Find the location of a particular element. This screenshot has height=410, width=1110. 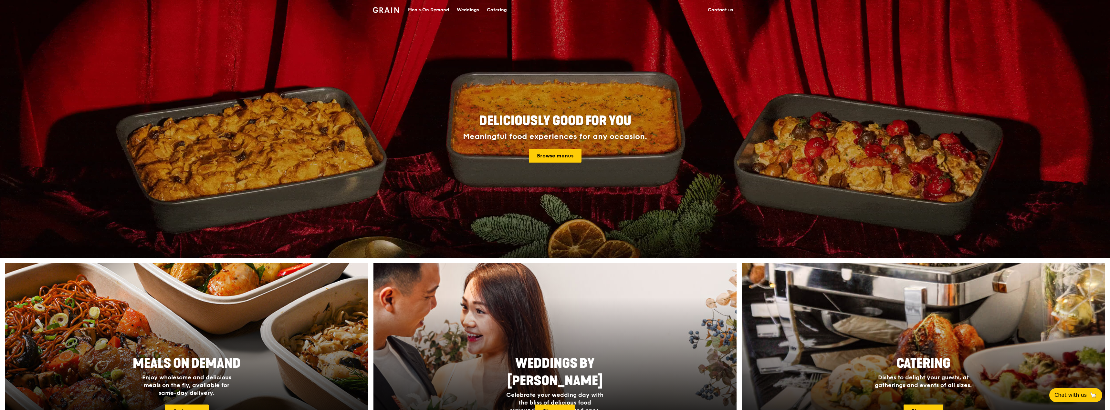

span: Chat with us is located at coordinates (1070, 396).